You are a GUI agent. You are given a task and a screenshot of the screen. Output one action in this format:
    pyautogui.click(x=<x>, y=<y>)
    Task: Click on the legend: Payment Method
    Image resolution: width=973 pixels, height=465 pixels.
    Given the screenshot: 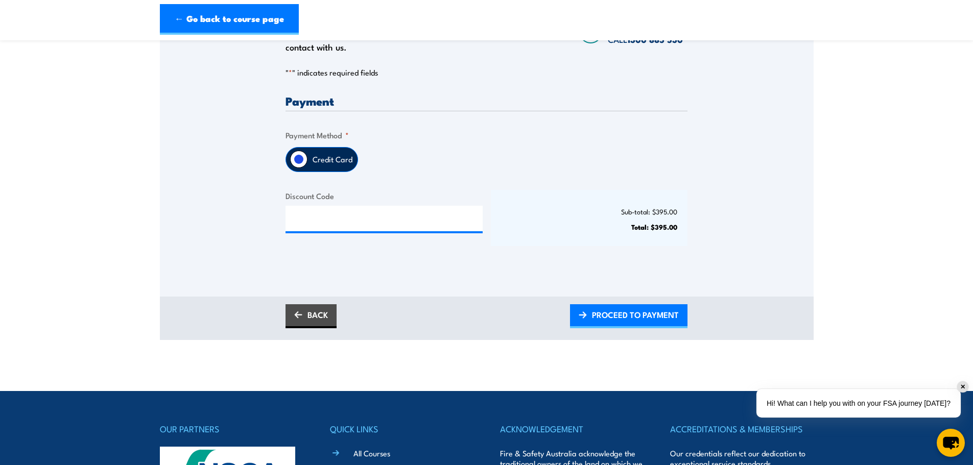 What is the action you would take?
    pyautogui.click(x=317, y=135)
    